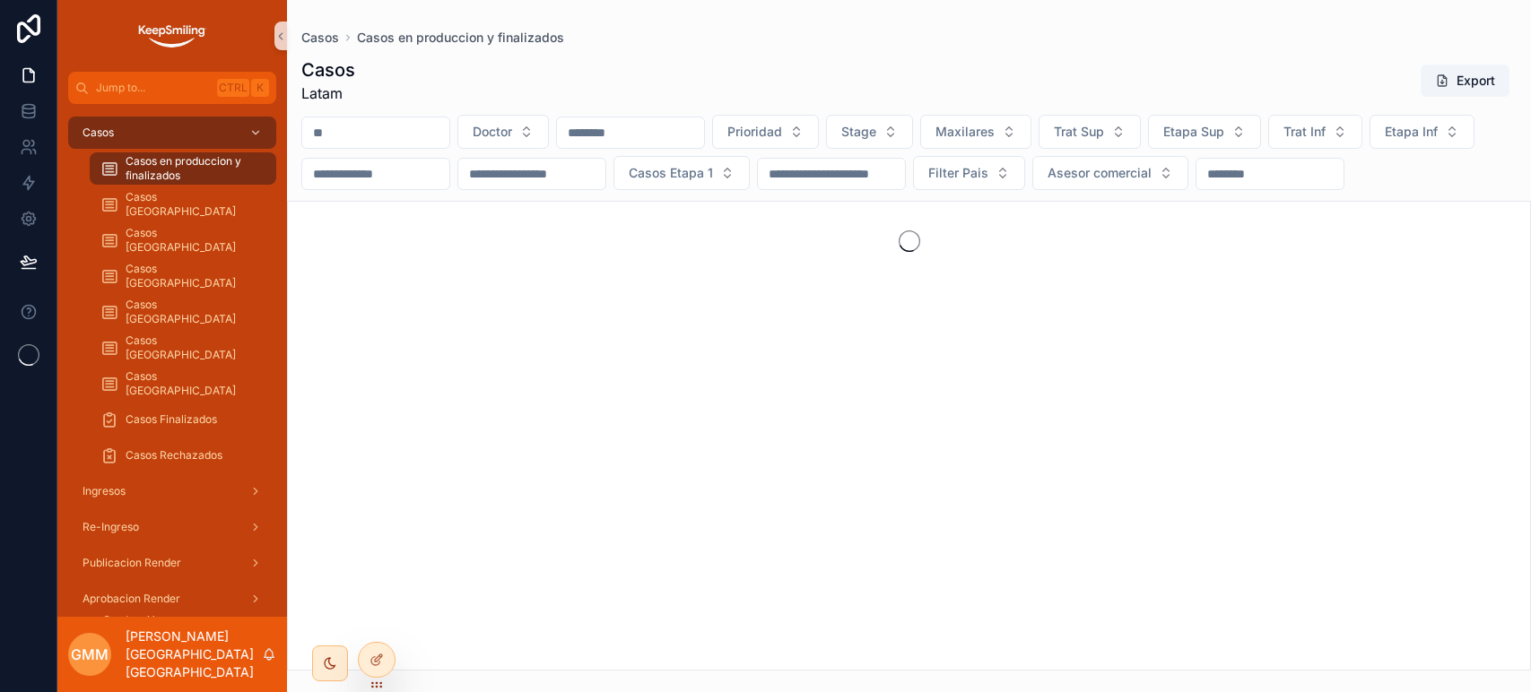 The image size is (1531, 692). I want to click on span: Etapa Sup, so click(1193, 132).